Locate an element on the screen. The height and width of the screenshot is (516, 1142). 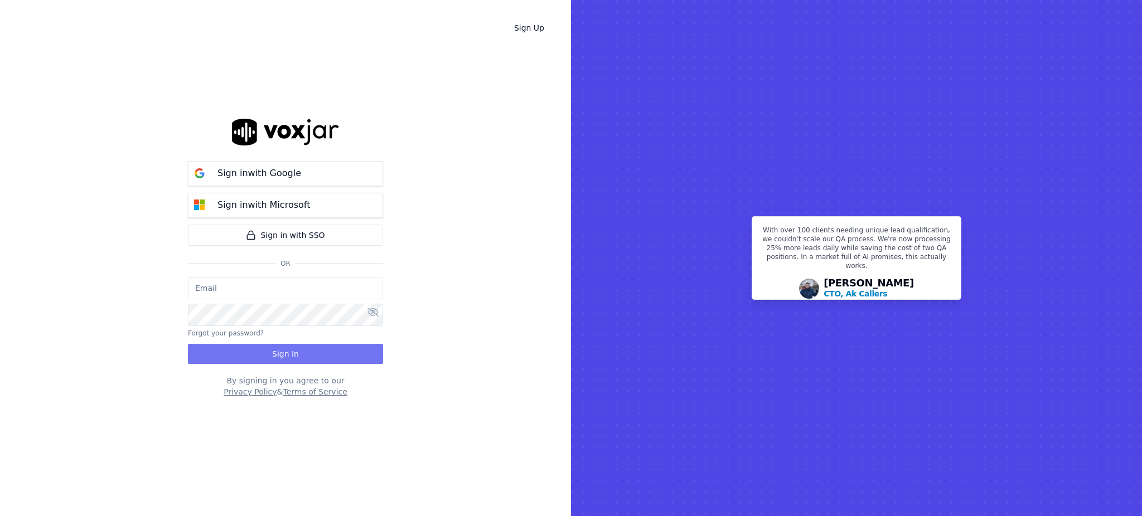
input: Email is located at coordinates (285, 288).